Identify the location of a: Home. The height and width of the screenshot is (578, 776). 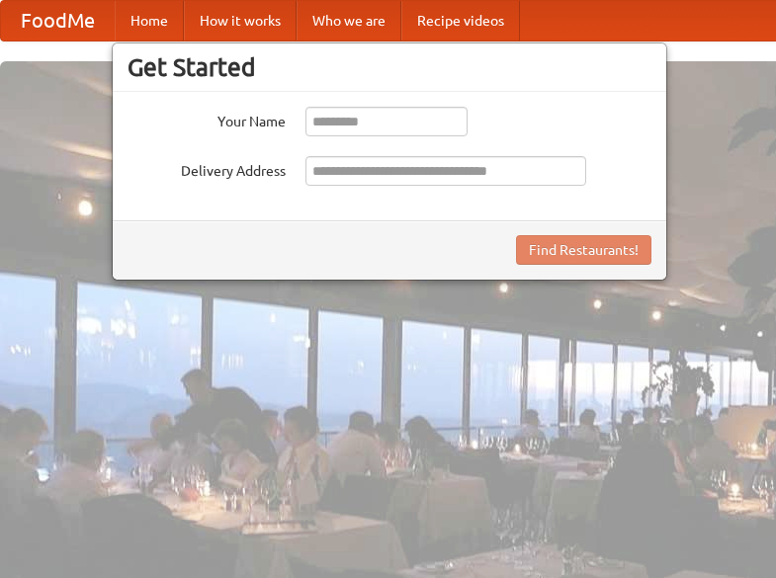
(149, 21).